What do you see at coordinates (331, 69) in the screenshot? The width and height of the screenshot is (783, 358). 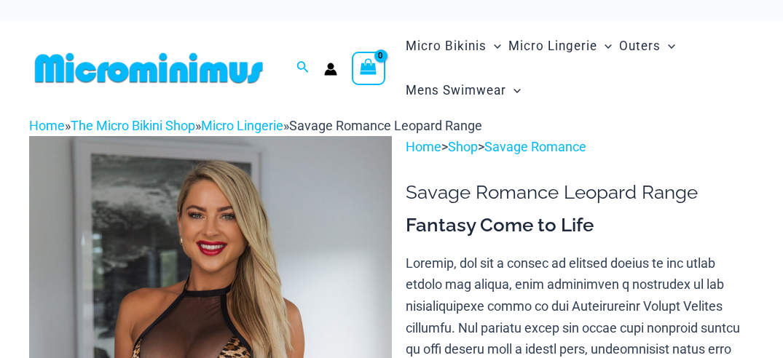 I see `a: Account icon link` at bounding box center [331, 69].